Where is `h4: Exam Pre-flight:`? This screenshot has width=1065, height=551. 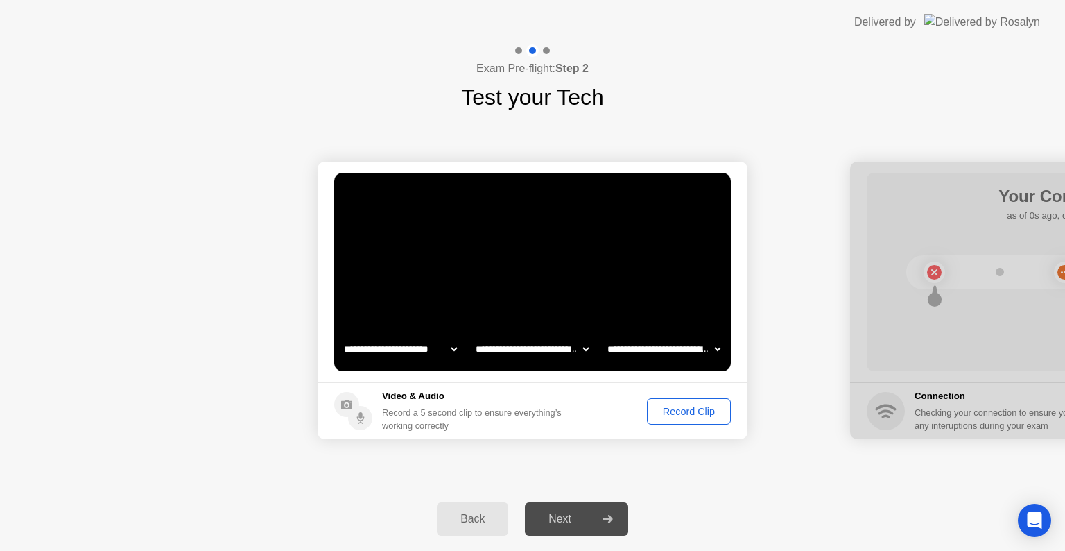
h4: Exam Pre-flight: is located at coordinates (533, 69).